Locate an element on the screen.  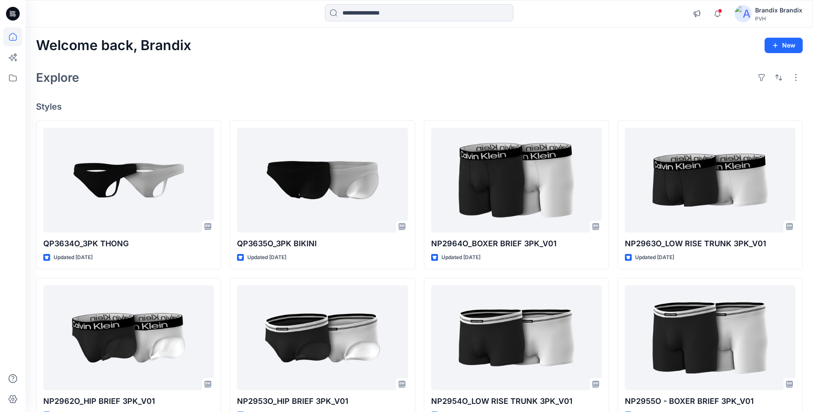
a: NP2953O_HIP BRIEF 3PK_V01 is located at coordinates (322, 338).